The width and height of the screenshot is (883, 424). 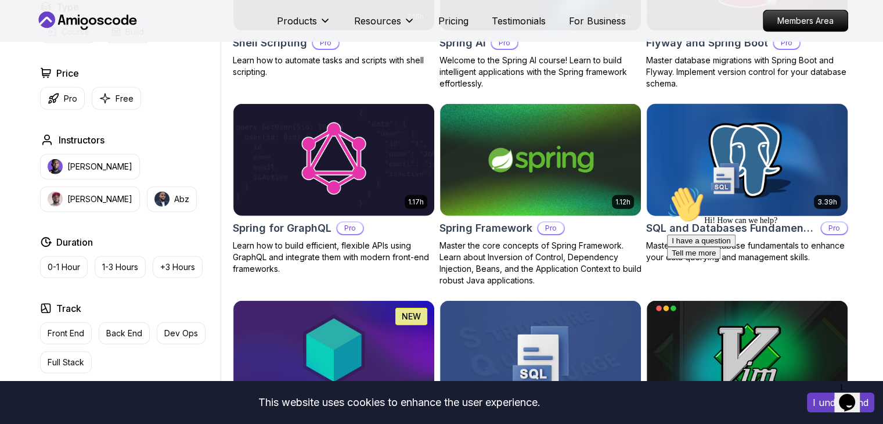 What do you see at coordinates (623, 202) in the screenshot?
I see `p: 1.12h` at bounding box center [623, 202].